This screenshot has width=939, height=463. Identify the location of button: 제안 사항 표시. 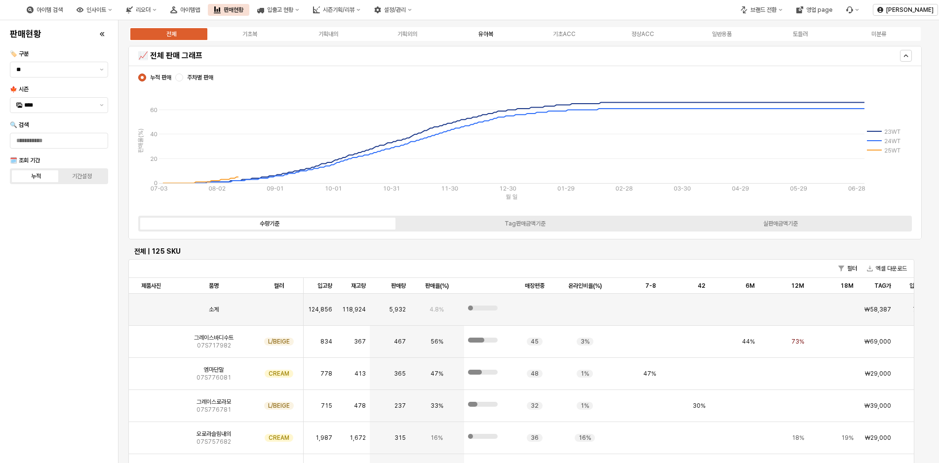
(102, 70).